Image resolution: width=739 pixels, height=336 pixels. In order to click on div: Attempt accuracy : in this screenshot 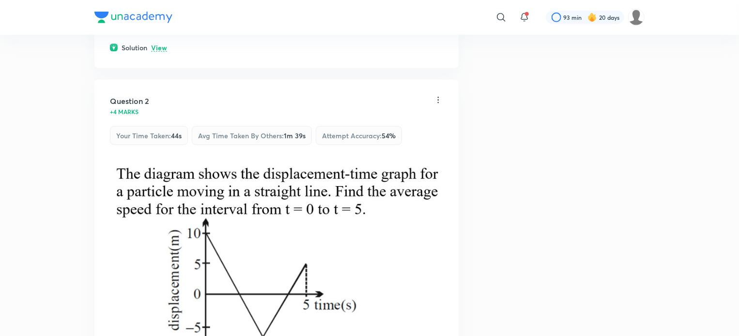, I will do `click(359, 136)`.